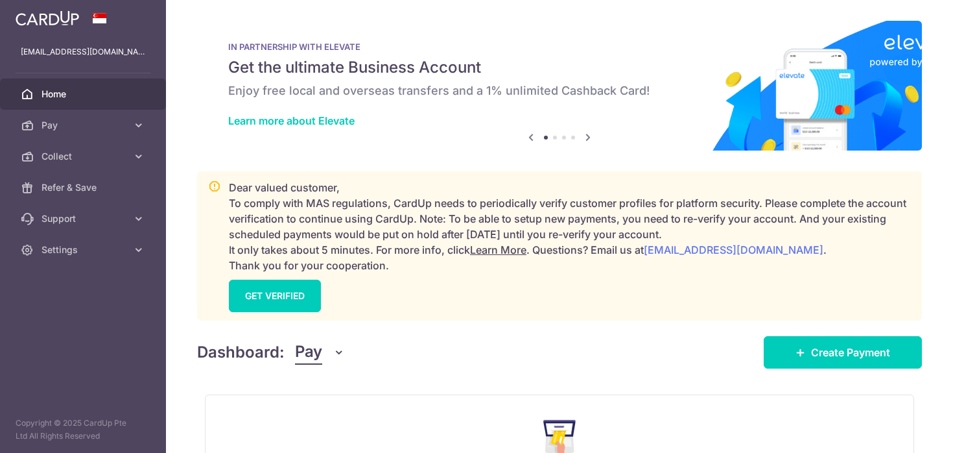 Image resolution: width=953 pixels, height=453 pixels. I want to click on span: Settings, so click(84, 250).